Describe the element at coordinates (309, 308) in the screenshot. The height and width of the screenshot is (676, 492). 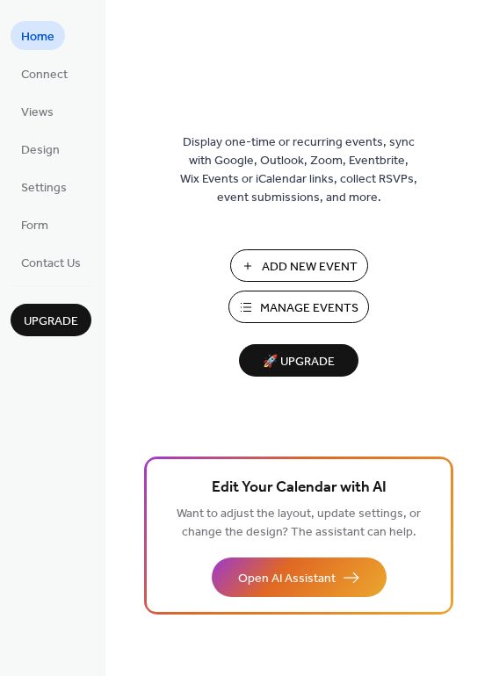
I see `span: Manage Events` at that location.